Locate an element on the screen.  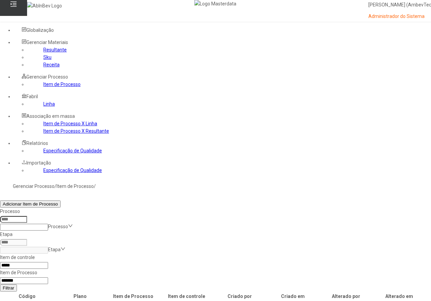
nz-select-placeholder: Etapa is located at coordinates (54, 250).